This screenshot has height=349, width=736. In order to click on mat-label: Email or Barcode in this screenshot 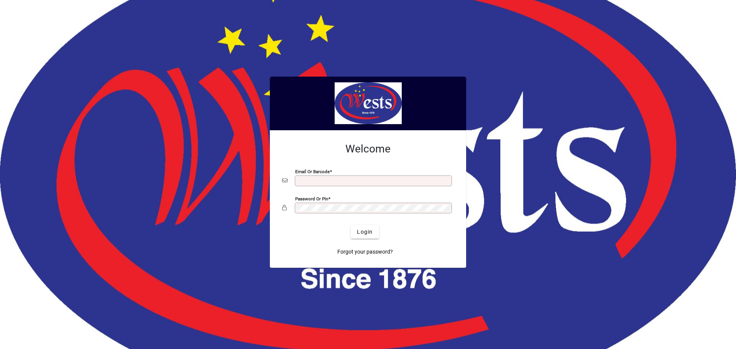, I will do `click(312, 172)`.